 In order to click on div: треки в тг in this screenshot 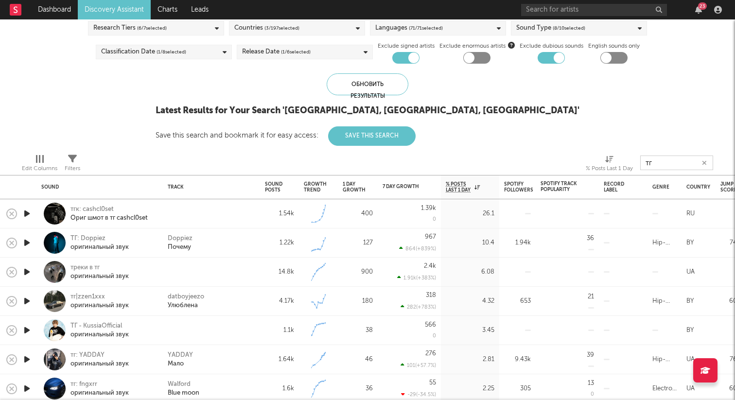, I will do `click(100, 268)`.